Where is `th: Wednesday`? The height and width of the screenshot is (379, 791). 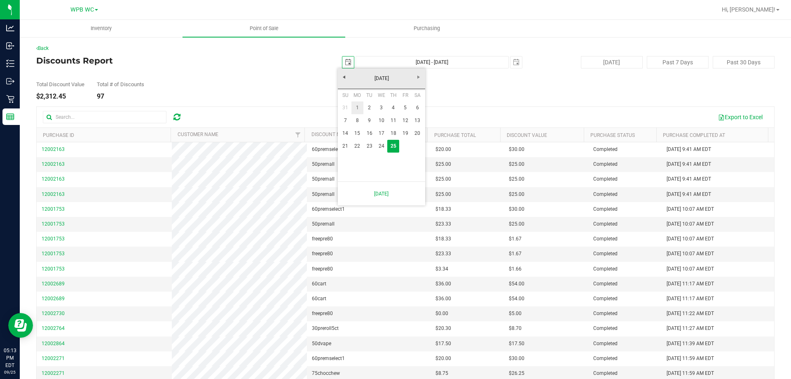
th: Wednesday is located at coordinates (381, 95).